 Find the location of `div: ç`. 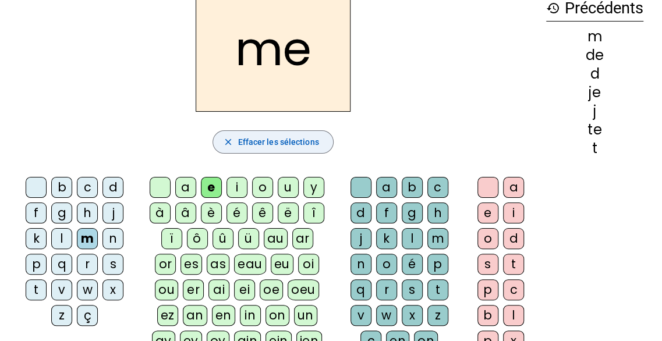

div: ç is located at coordinates (87, 316).